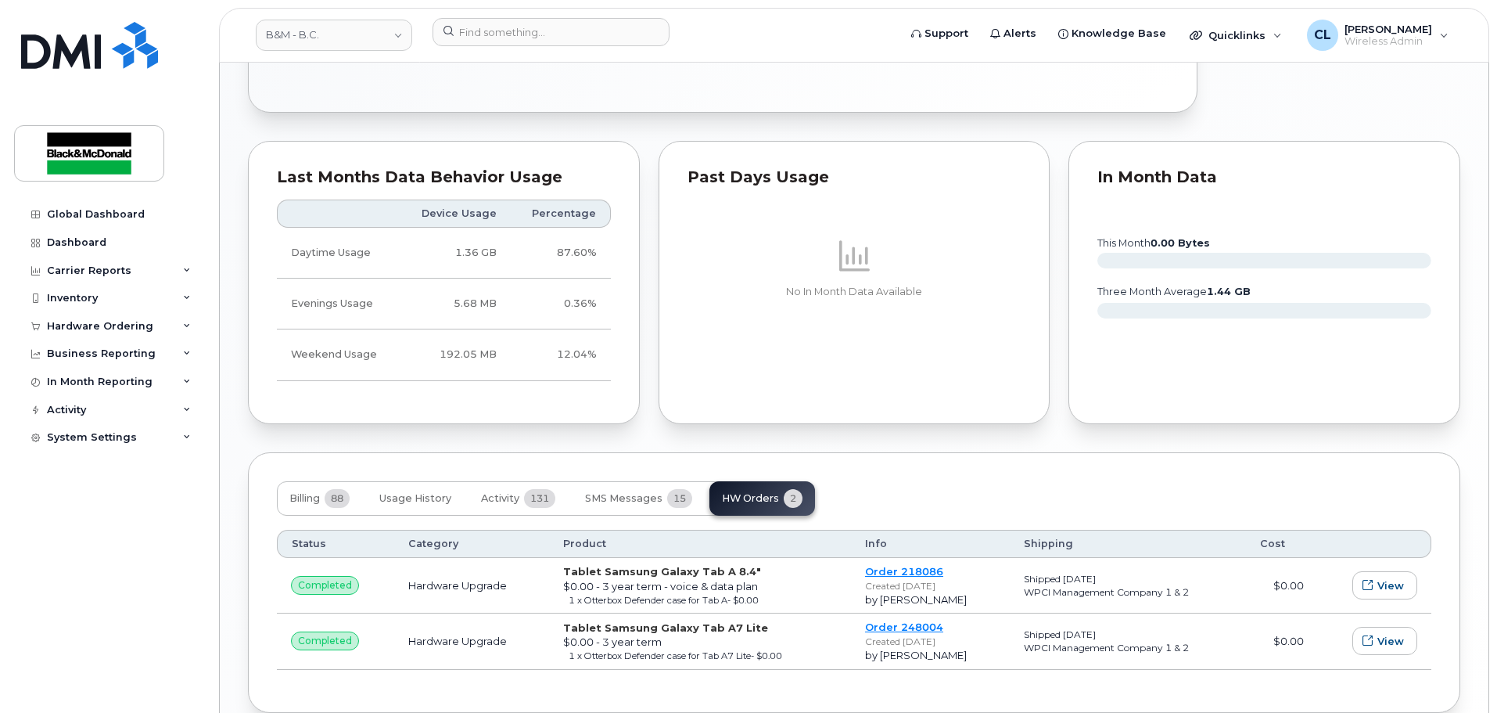 This screenshot has height=713, width=1497. Describe the element at coordinates (904, 627) in the screenshot. I see `a: Order 248004` at that location.